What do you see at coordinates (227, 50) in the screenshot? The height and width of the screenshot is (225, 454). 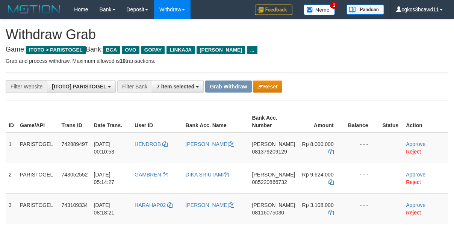 I see `h4: Game: Bank:` at bounding box center [227, 50].